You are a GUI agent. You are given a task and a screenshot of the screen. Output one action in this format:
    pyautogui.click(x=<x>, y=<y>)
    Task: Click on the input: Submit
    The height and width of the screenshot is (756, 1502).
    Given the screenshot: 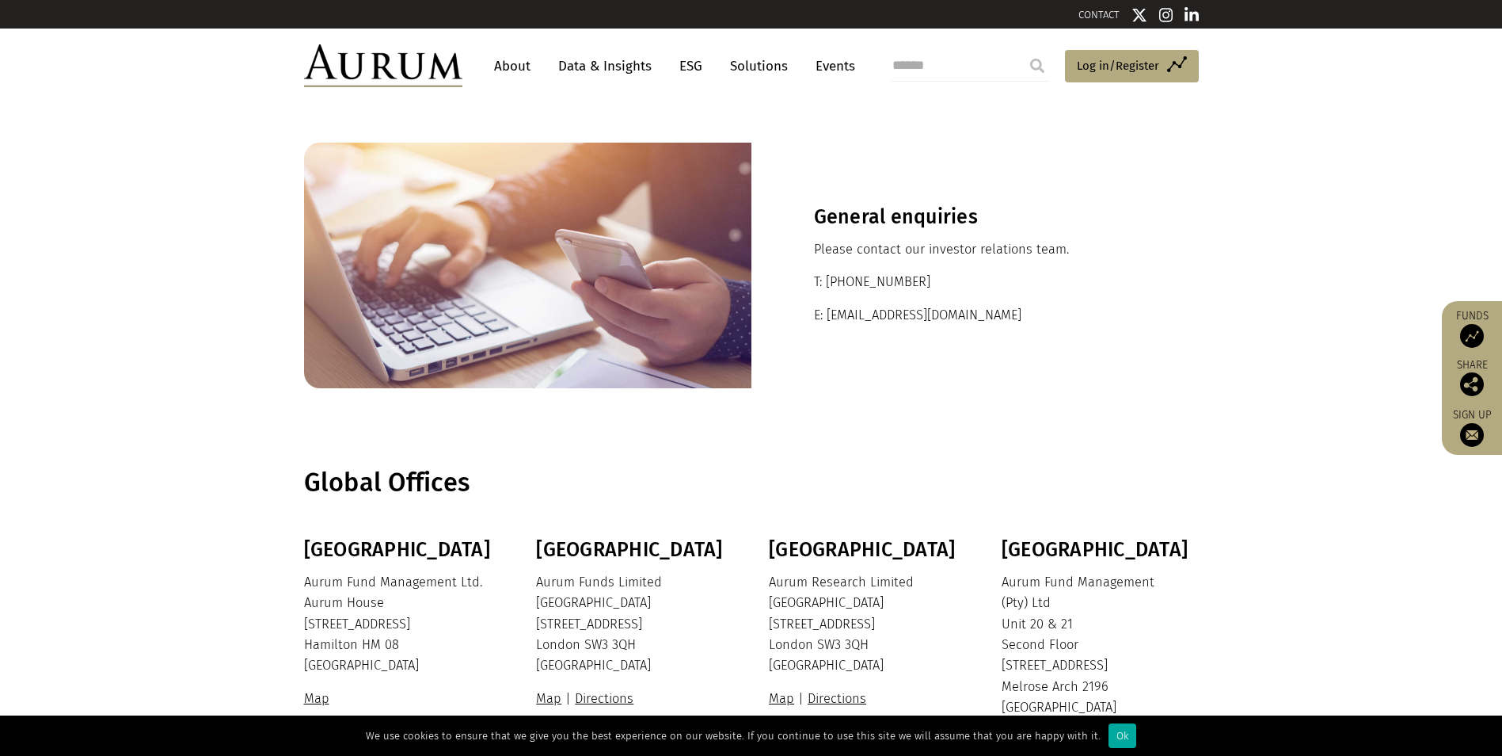 What is the action you would take?
    pyautogui.click(x=1037, y=66)
    